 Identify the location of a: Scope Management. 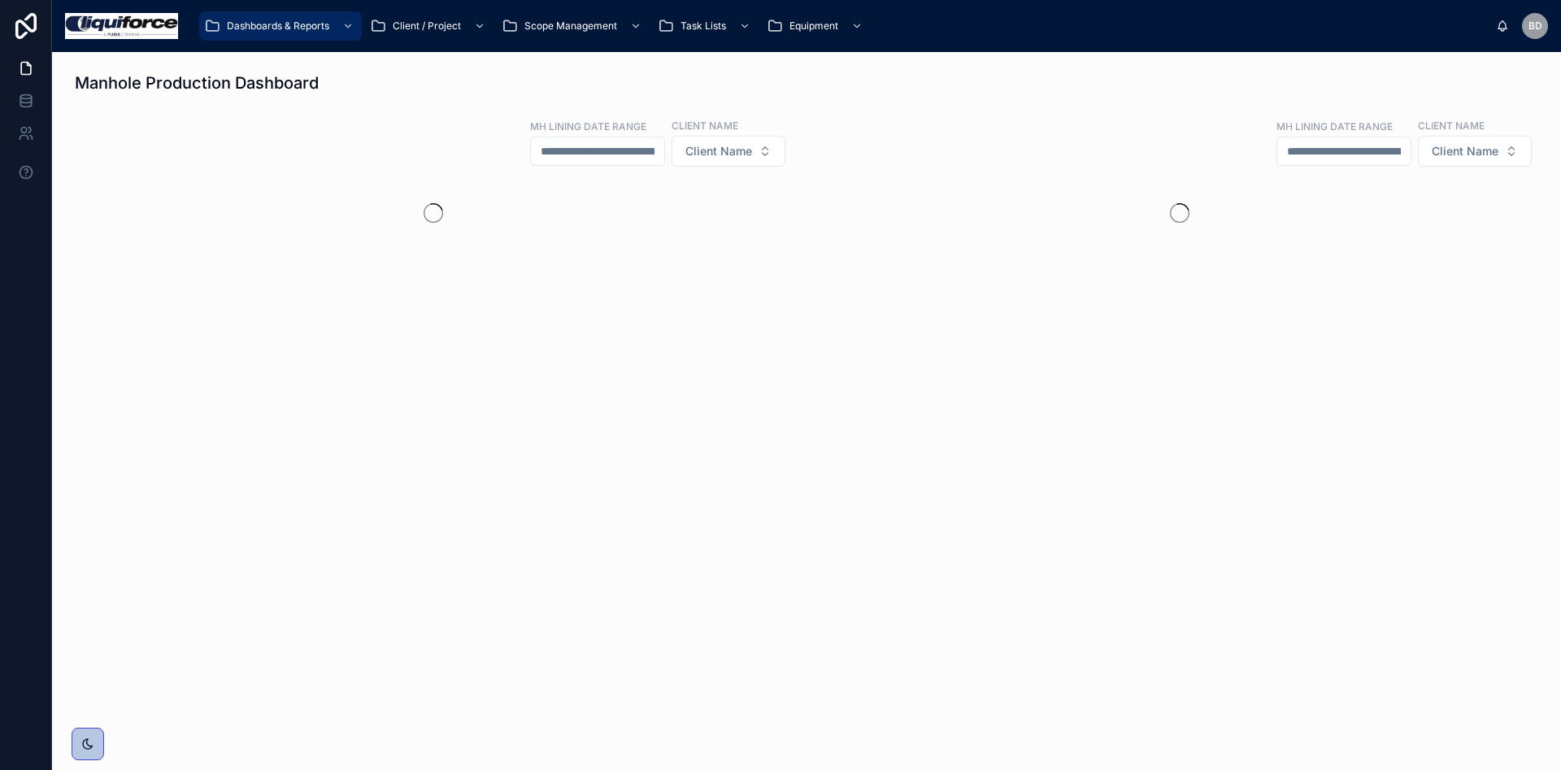
(573, 26).